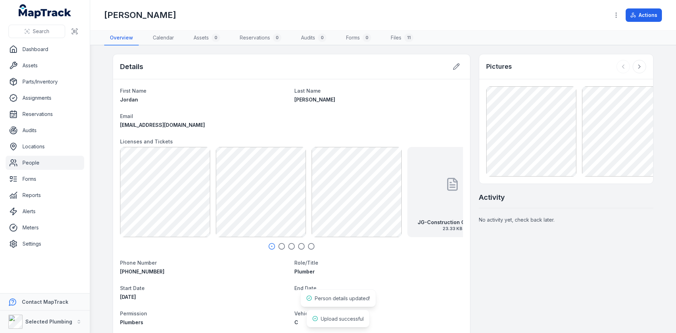  What do you see at coordinates (45, 195) in the screenshot?
I see `a: Reports` at bounding box center [45, 195].